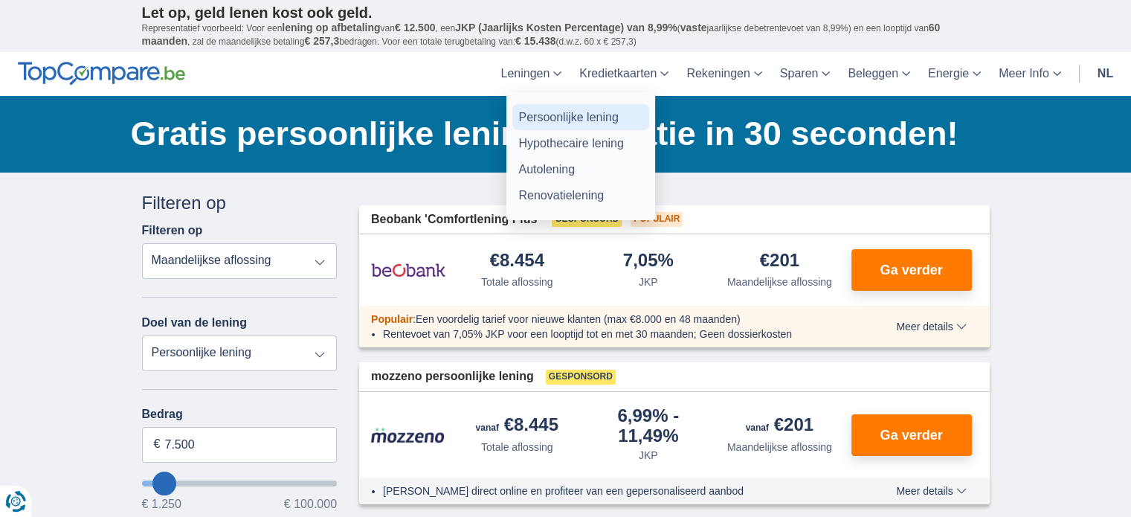 This screenshot has height=517, width=1131. What do you see at coordinates (723, 74) in the screenshot?
I see `a: Rekeningen` at bounding box center [723, 74].